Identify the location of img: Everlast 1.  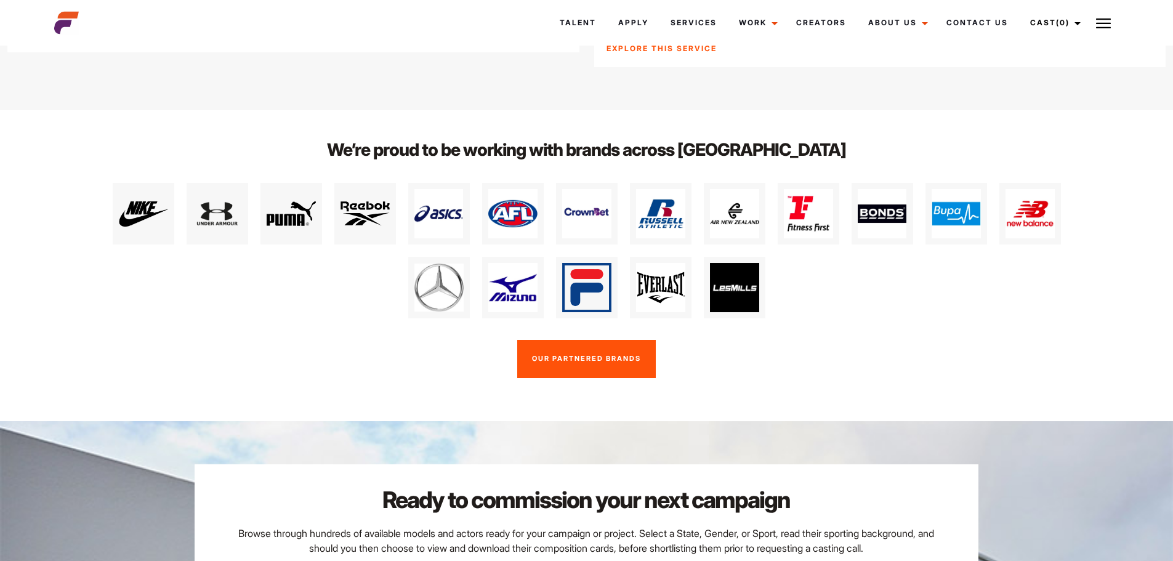
(661, 288).